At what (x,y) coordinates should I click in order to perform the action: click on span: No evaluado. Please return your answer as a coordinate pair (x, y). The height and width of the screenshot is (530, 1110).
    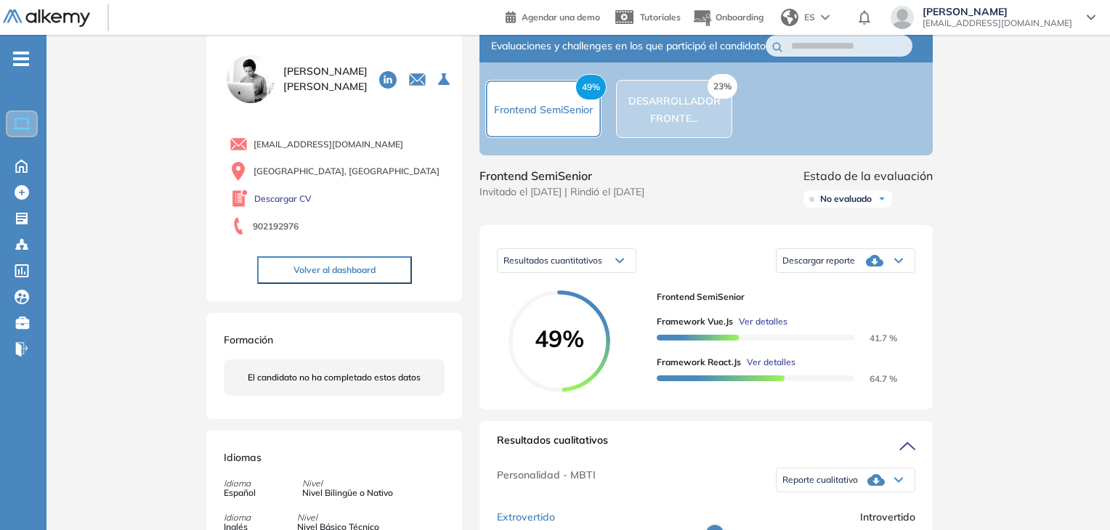
    Looking at the image, I should click on (845, 199).